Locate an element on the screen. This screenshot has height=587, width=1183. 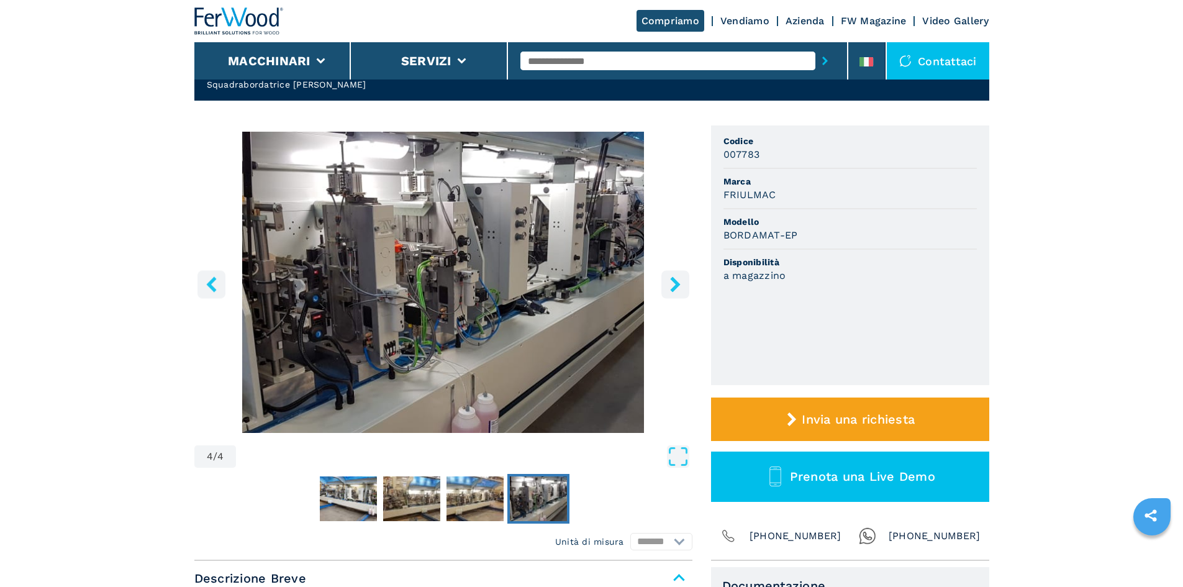
a: FW Magazine is located at coordinates (874, 20).